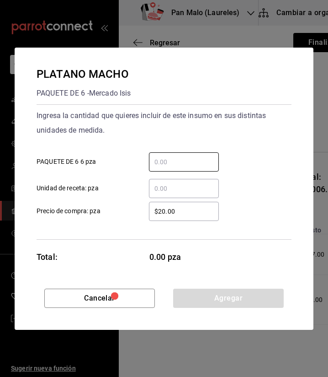  Describe the element at coordinates (69, 211) in the screenshot. I see `span: Precio de compra: pza` at that location.